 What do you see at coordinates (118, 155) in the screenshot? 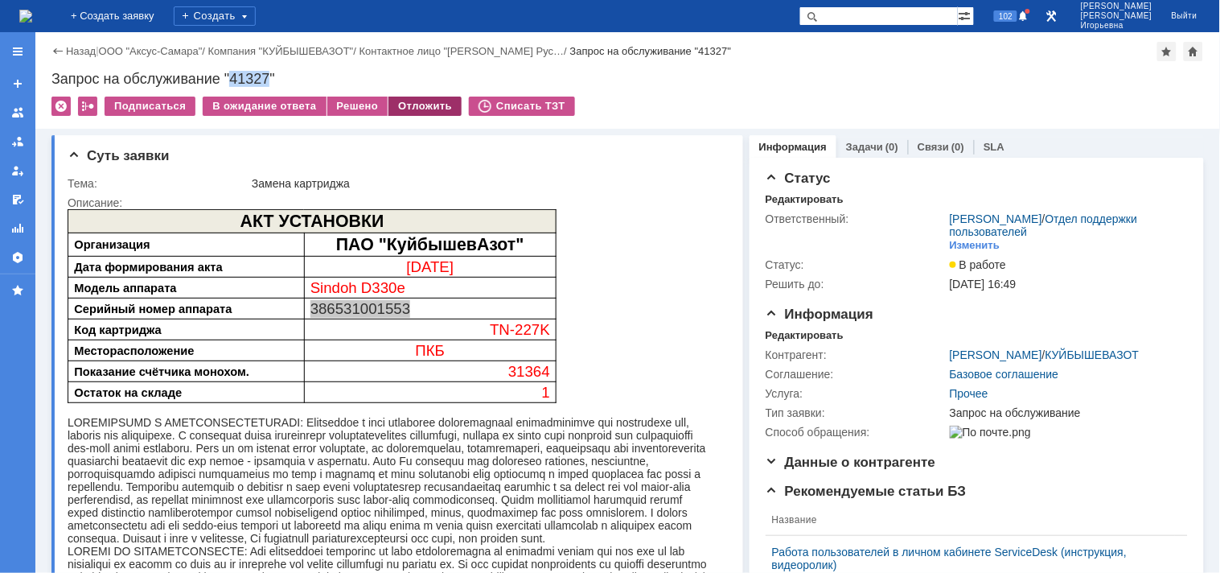
I see `span: Суть заявки` at bounding box center [118, 155].